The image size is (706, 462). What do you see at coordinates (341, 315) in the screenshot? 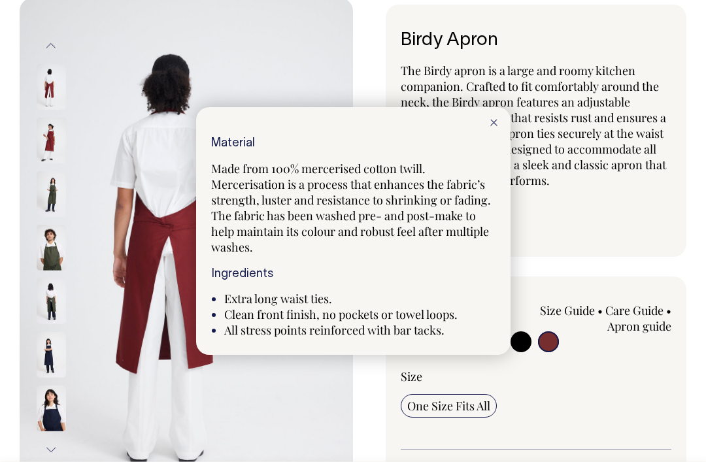
I see `span: Clean front finish, no pockets or towel loops.` at bounding box center [341, 315].